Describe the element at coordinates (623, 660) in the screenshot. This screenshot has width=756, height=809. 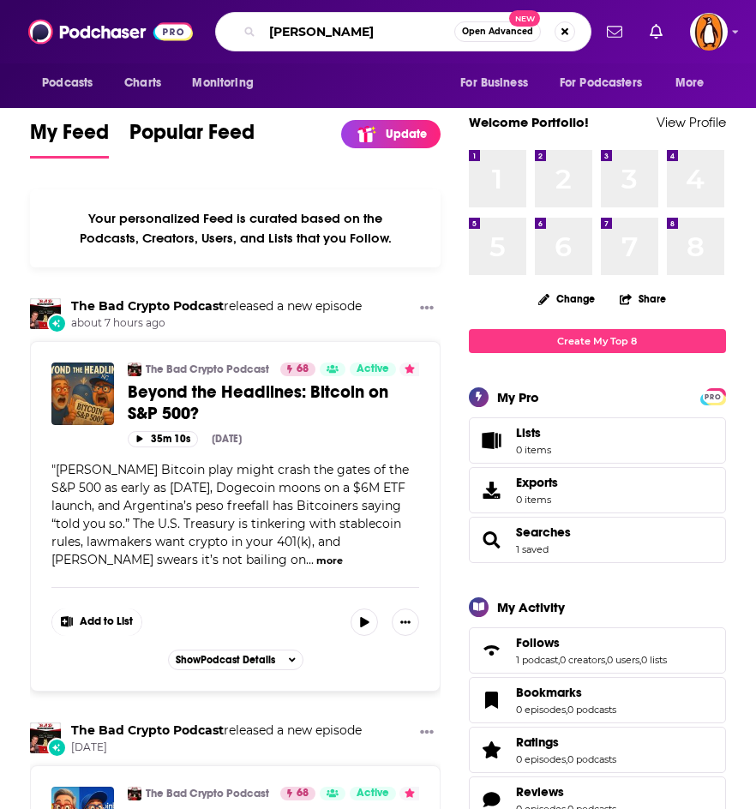
I see `a: 0 users` at that location.